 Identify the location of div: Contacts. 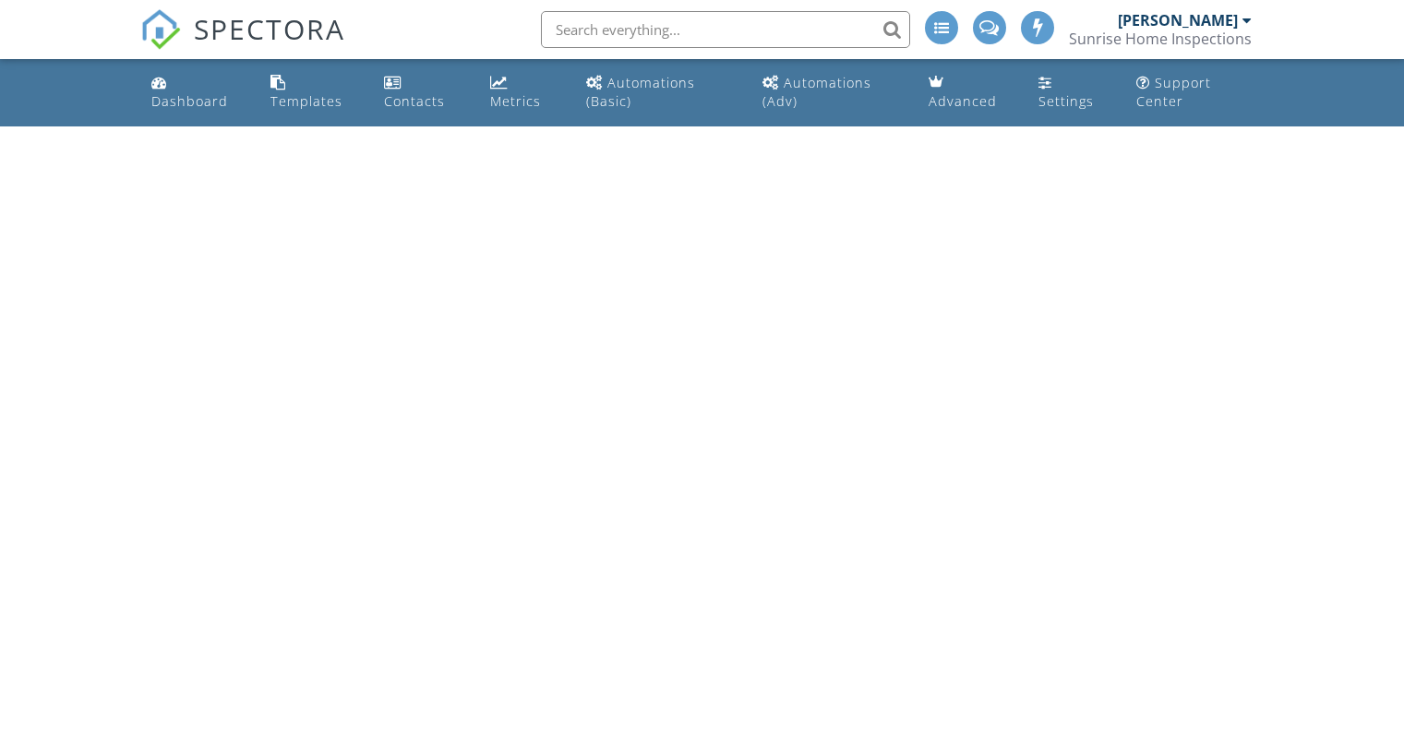
(414, 101).